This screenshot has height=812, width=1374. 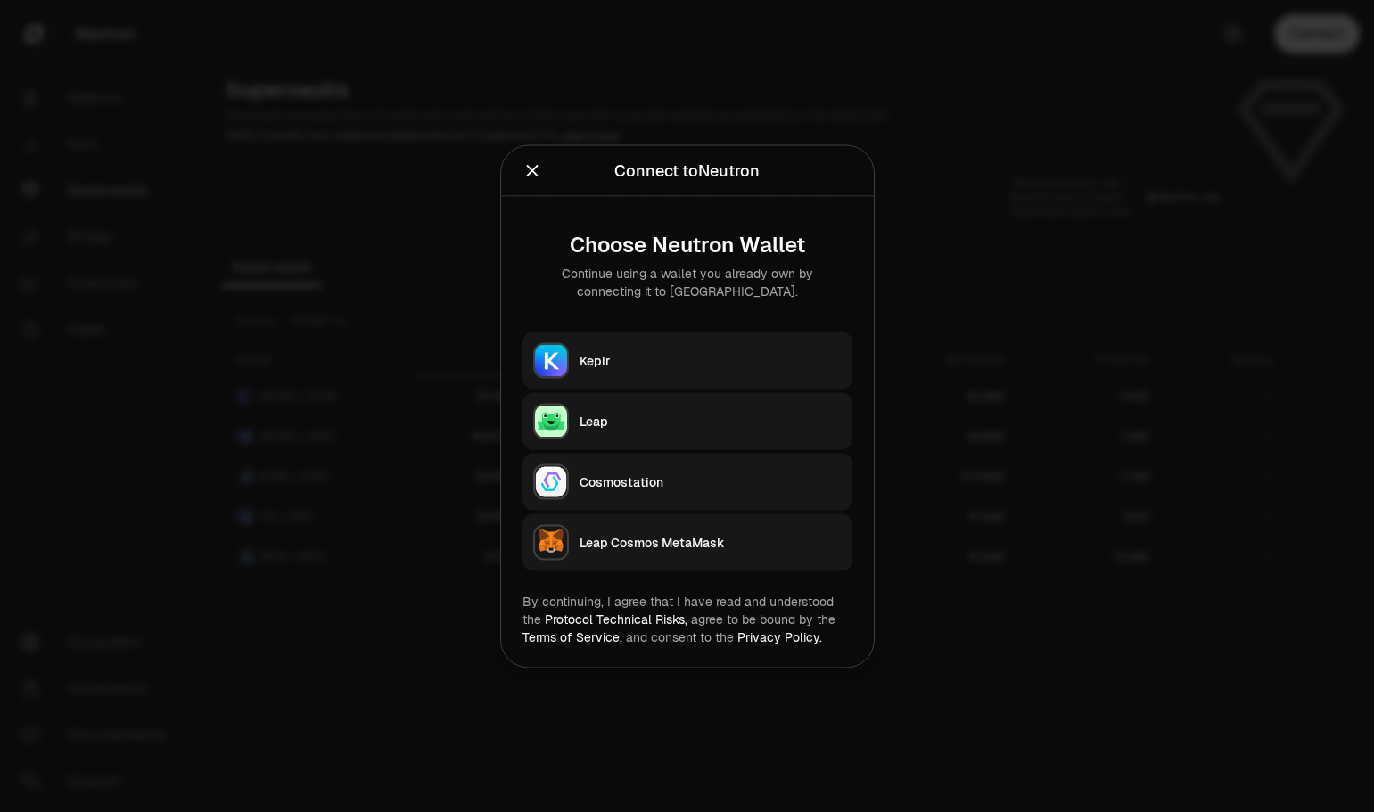 What do you see at coordinates (711, 360) in the screenshot?
I see `div: Keplr` at bounding box center [711, 360].